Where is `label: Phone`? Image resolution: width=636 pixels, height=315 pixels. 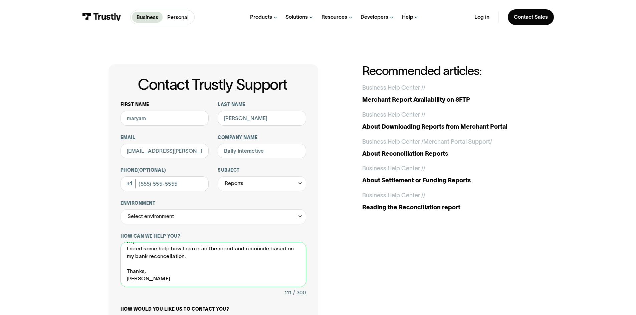
label: Phone is located at coordinates (164, 171).